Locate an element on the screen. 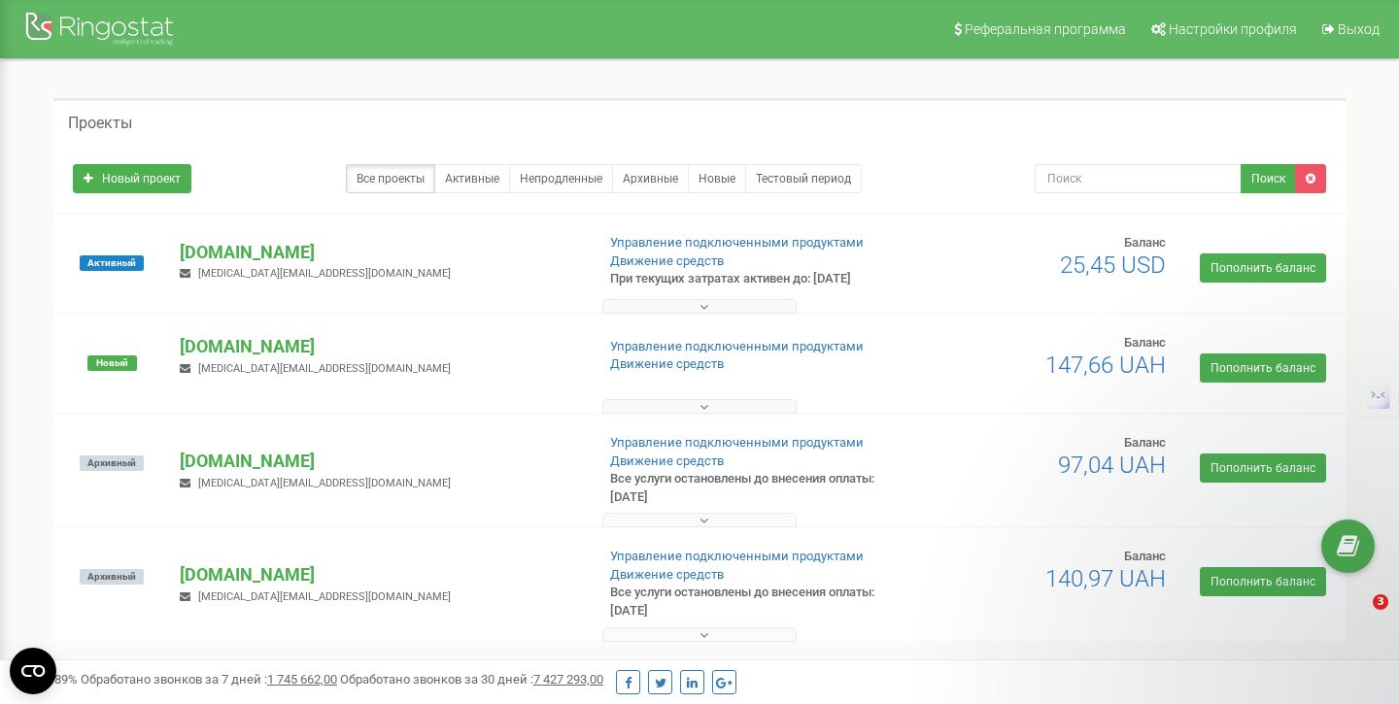  span: Обработано звонков за 30 дней : is located at coordinates (471, 679).